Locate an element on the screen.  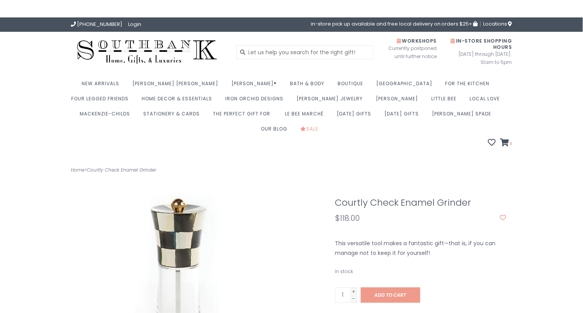
a: Login is located at coordinates (135, 24).